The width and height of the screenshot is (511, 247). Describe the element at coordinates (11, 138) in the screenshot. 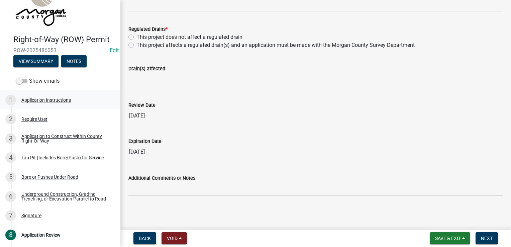

I see `div: 3` at that location.